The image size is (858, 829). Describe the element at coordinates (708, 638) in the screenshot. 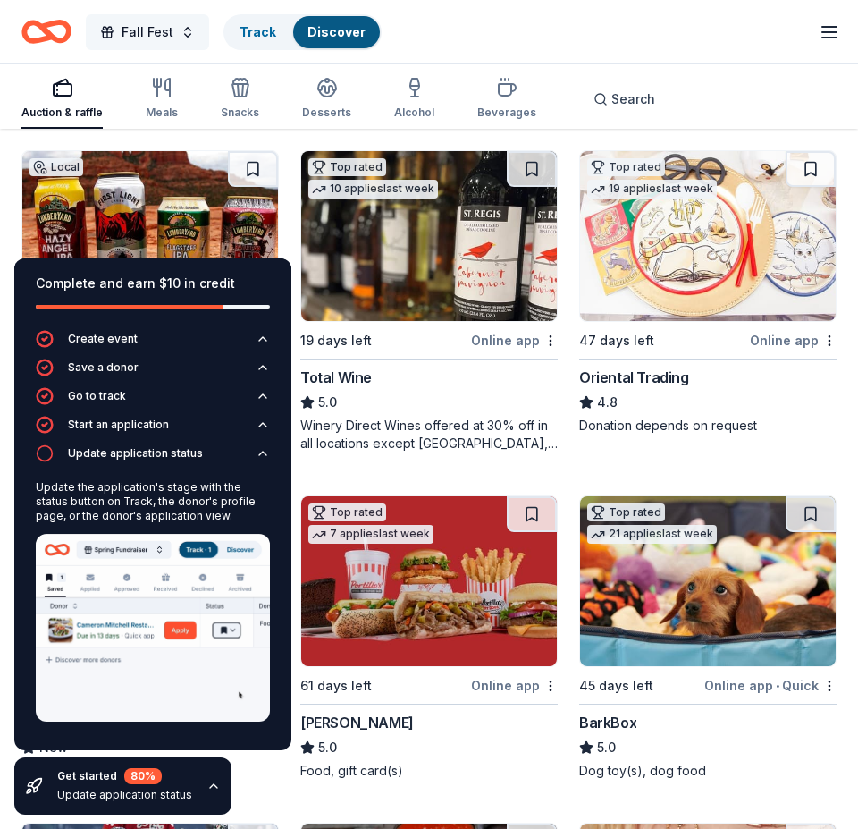

I see `a: Image for BarkBoxTop rated21 applieslast week45 days leftOnline app•QuickBarkBox5.0Dog toy(s), do...` at that location.